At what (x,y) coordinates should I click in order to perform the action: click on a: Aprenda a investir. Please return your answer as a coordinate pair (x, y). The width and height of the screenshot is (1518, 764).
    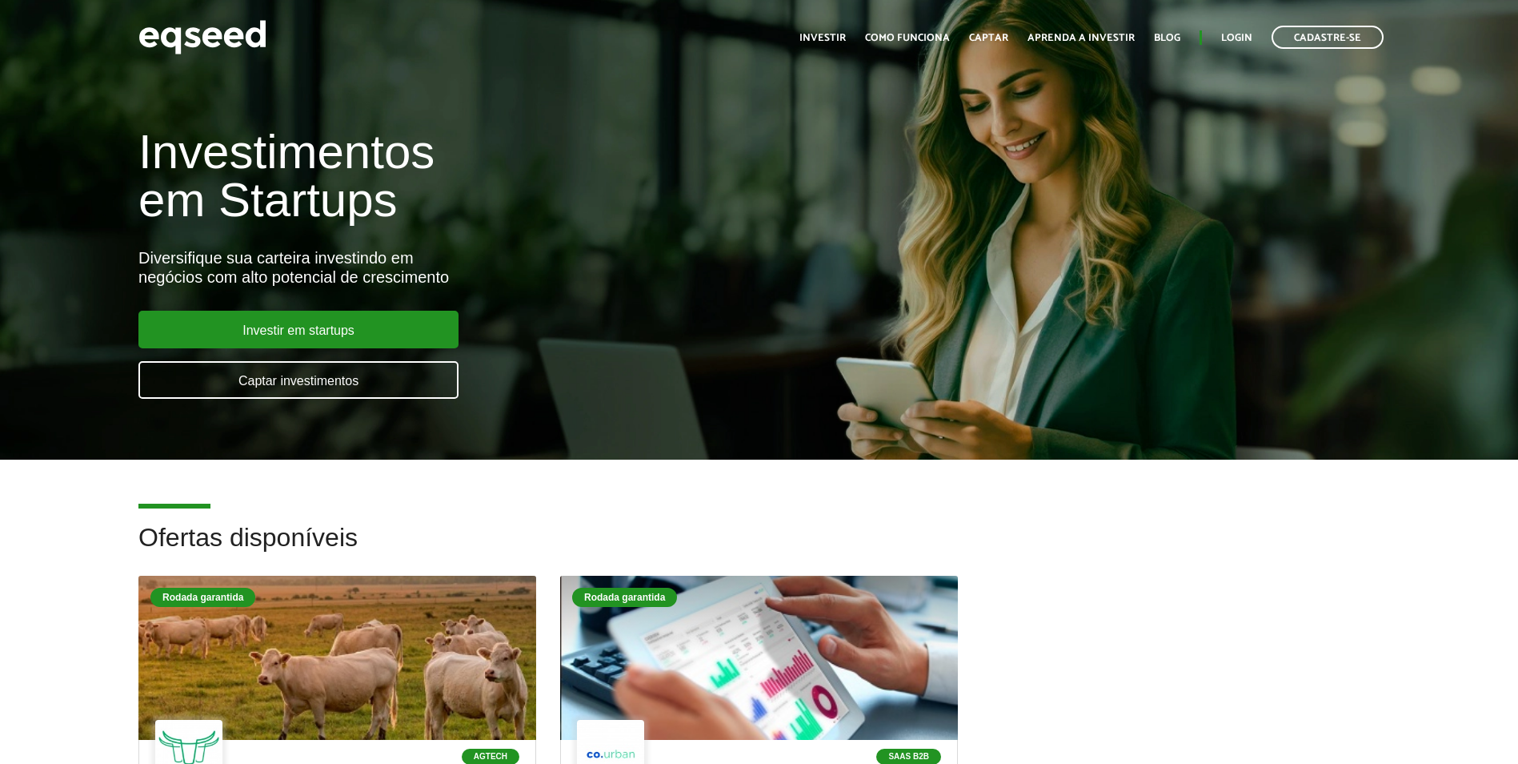
    Looking at the image, I should click on (1081, 38).